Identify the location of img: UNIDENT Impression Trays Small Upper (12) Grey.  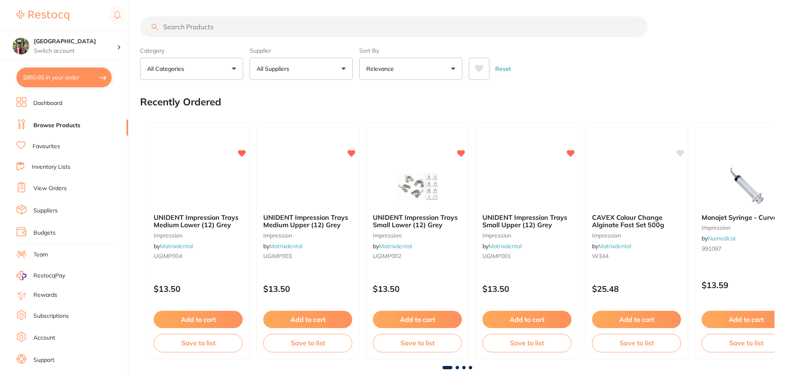
(527, 187).